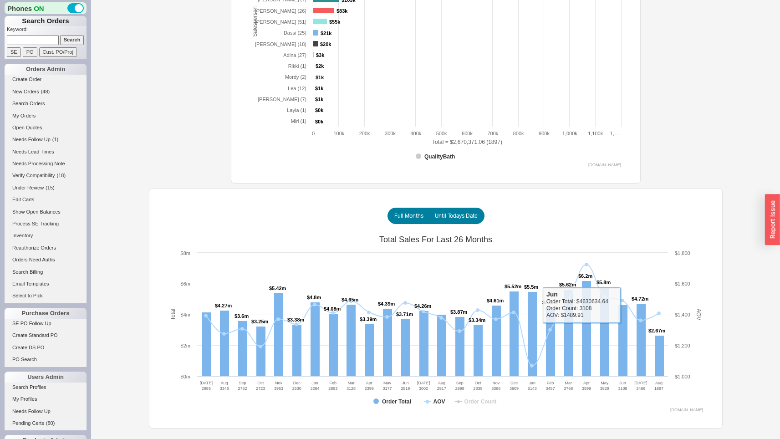 The width and height of the screenshot is (780, 439). I want to click on tspan: $4.39m, so click(387, 304).